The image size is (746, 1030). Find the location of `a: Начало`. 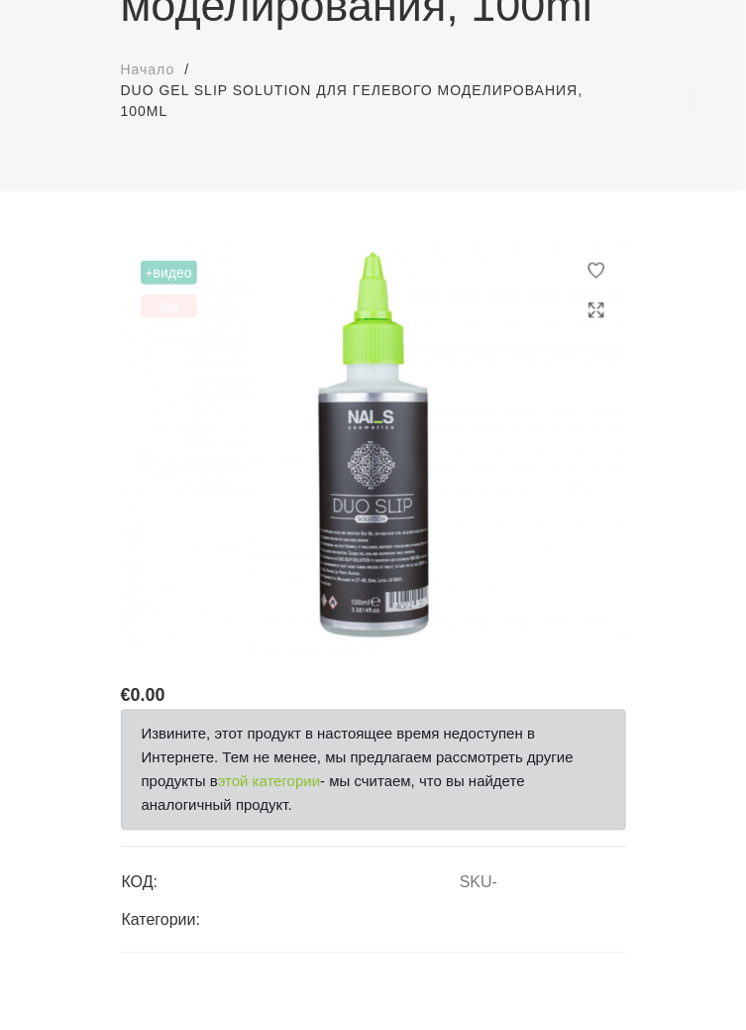

a: Начало is located at coordinates (148, 69).